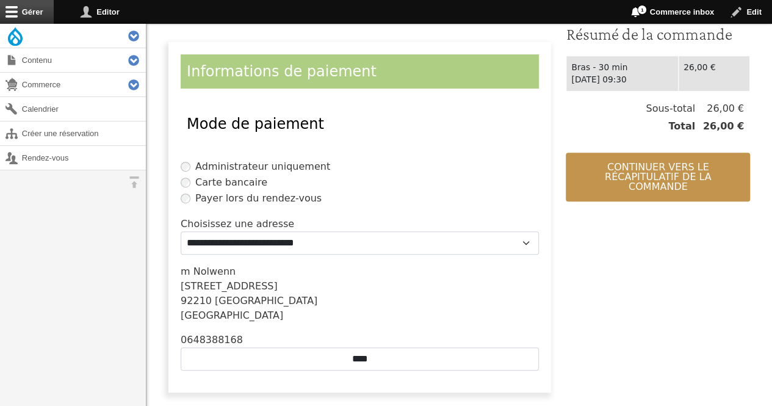  I want to click on h3: Résumé de la commande, so click(658, 34).